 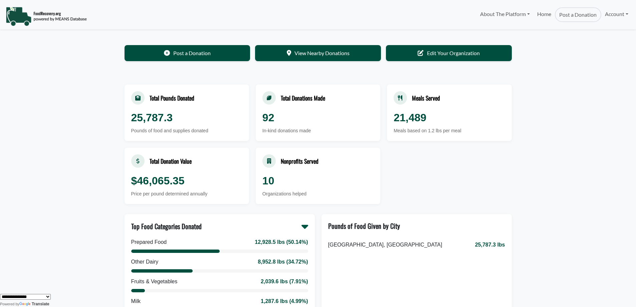 I want to click on div: 21,489, so click(x=449, y=118).